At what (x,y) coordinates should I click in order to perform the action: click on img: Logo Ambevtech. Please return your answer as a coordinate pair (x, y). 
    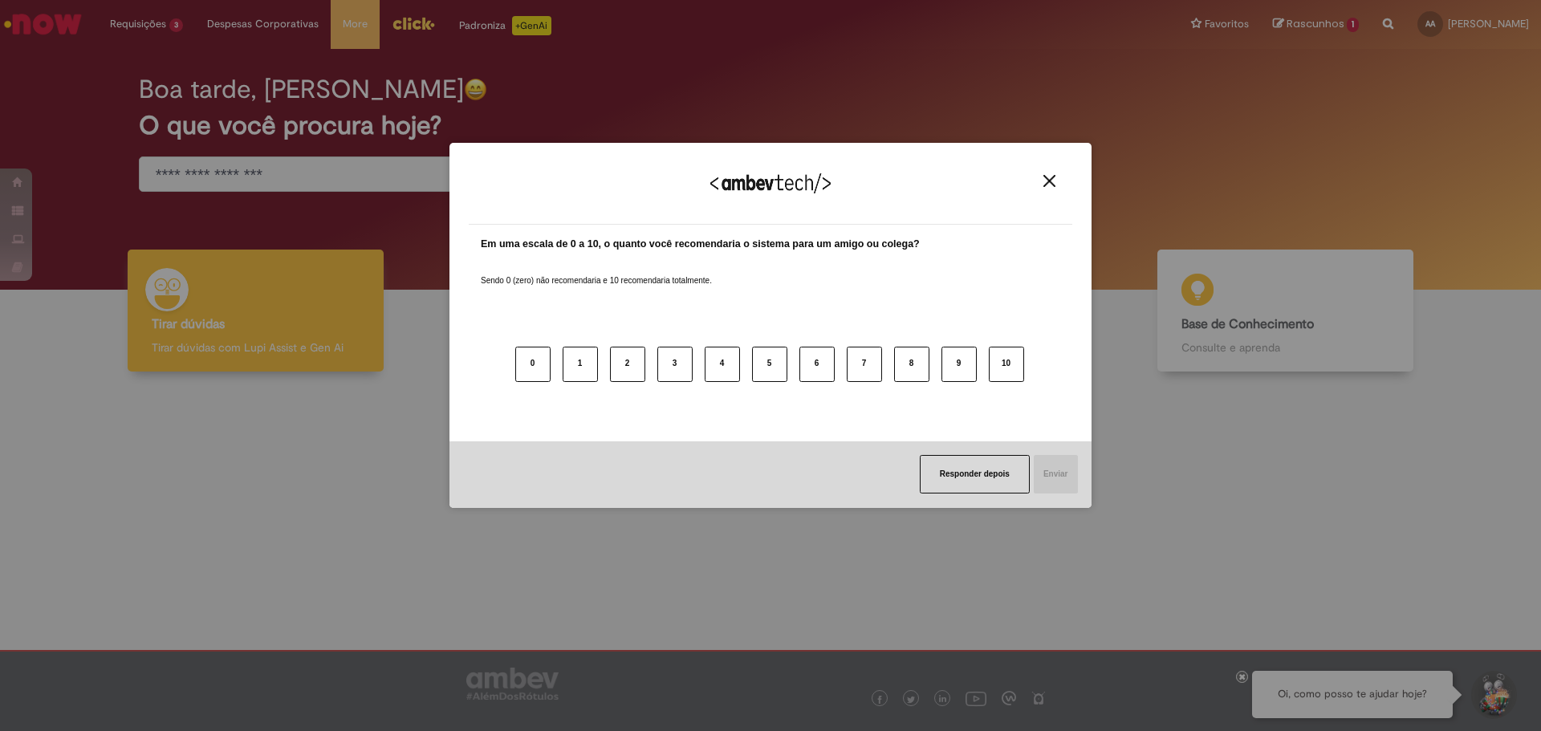
    Looking at the image, I should click on (770, 183).